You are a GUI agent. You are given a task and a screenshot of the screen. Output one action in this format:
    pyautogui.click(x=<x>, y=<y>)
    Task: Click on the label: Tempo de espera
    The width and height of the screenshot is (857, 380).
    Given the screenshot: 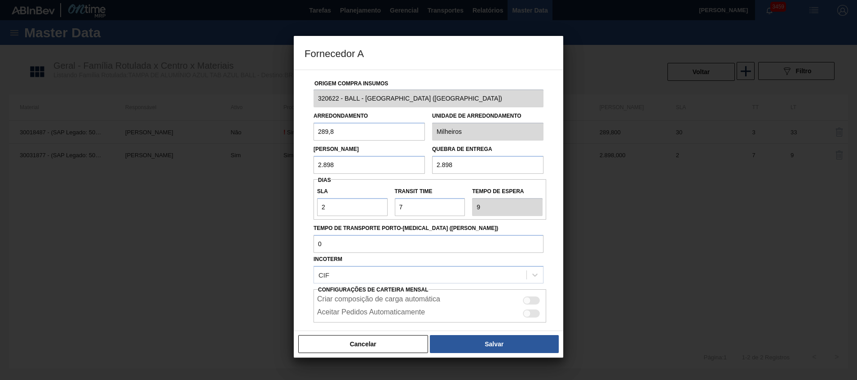 What is the action you would take?
    pyautogui.click(x=507, y=191)
    